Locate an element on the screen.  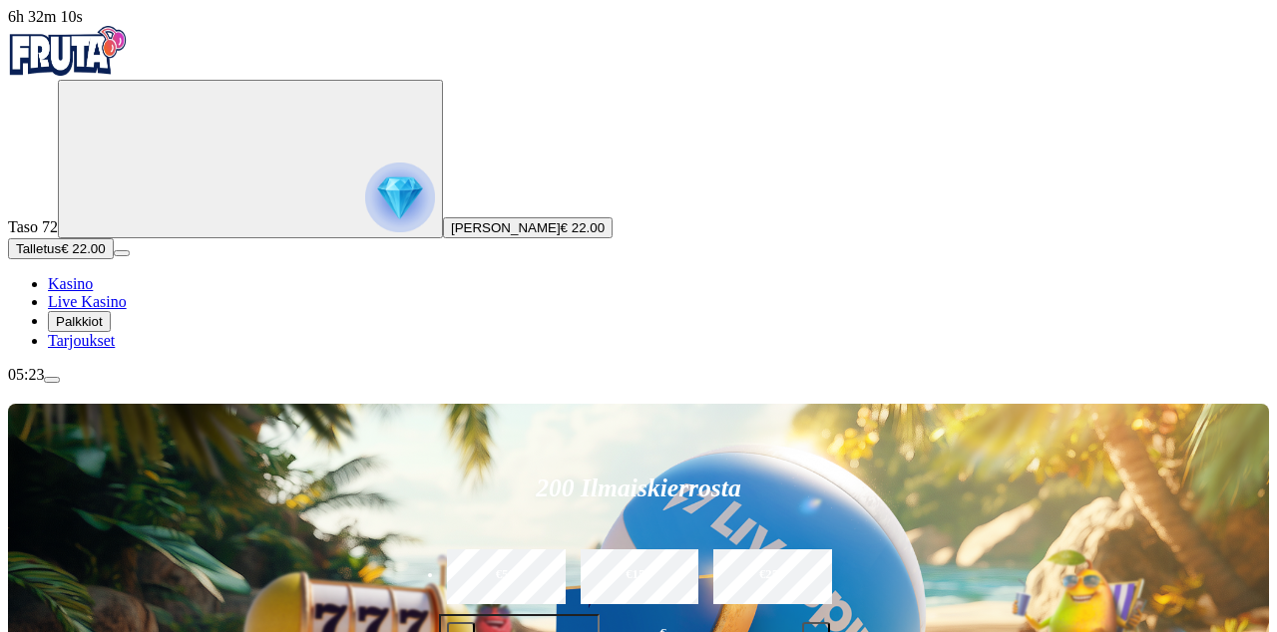
span: Live Kasino is located at coordinates (87, 301).